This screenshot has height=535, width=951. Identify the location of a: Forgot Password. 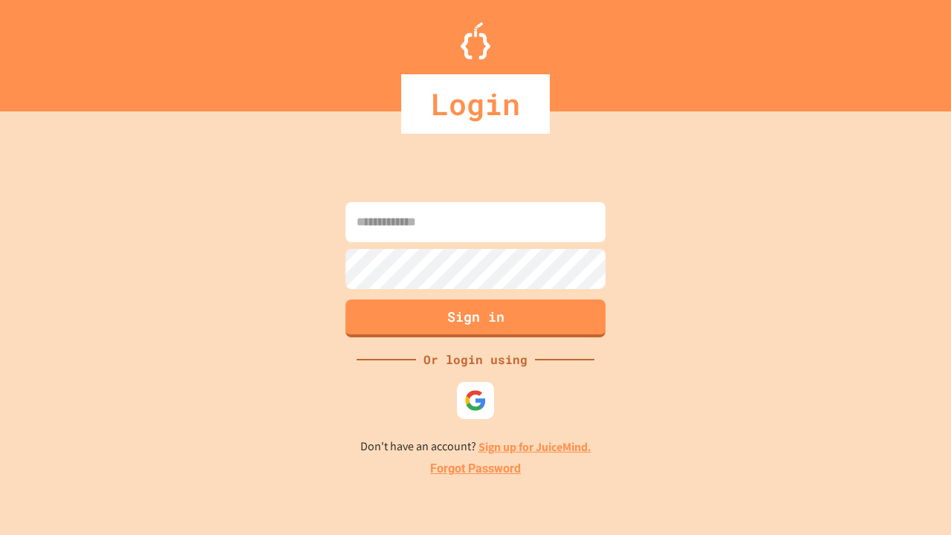
(475, 469).